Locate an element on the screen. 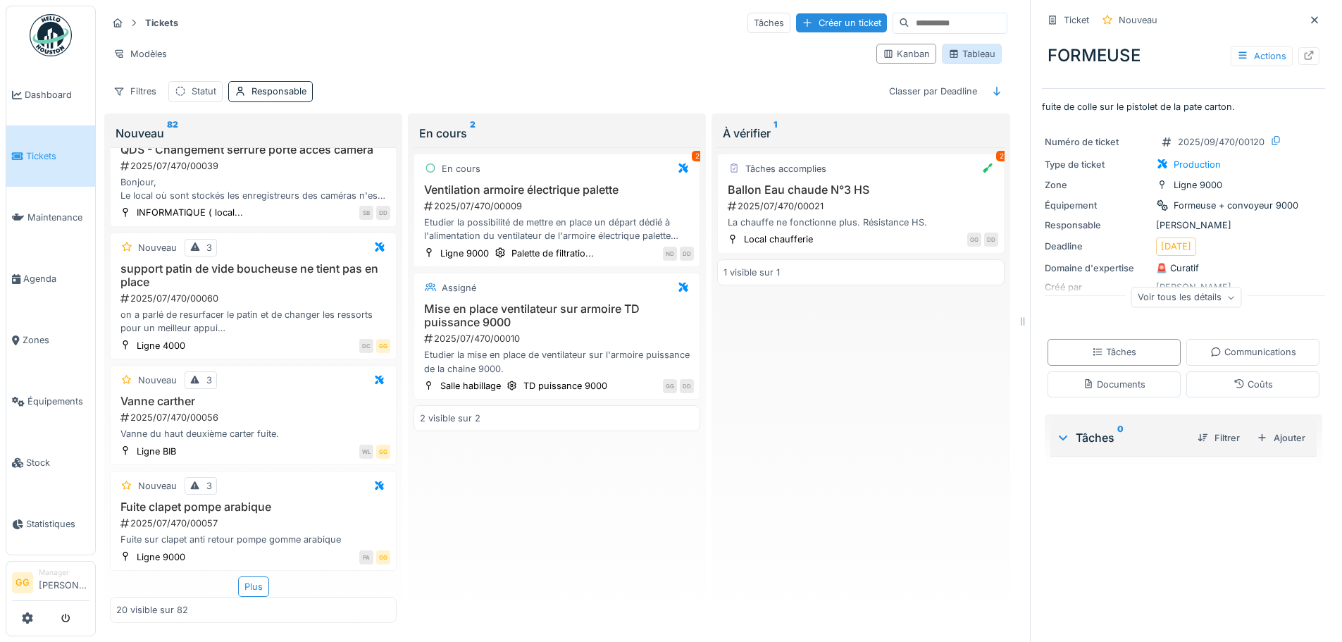  div: Numéro de ticket is located at coordinates (1097, 142).